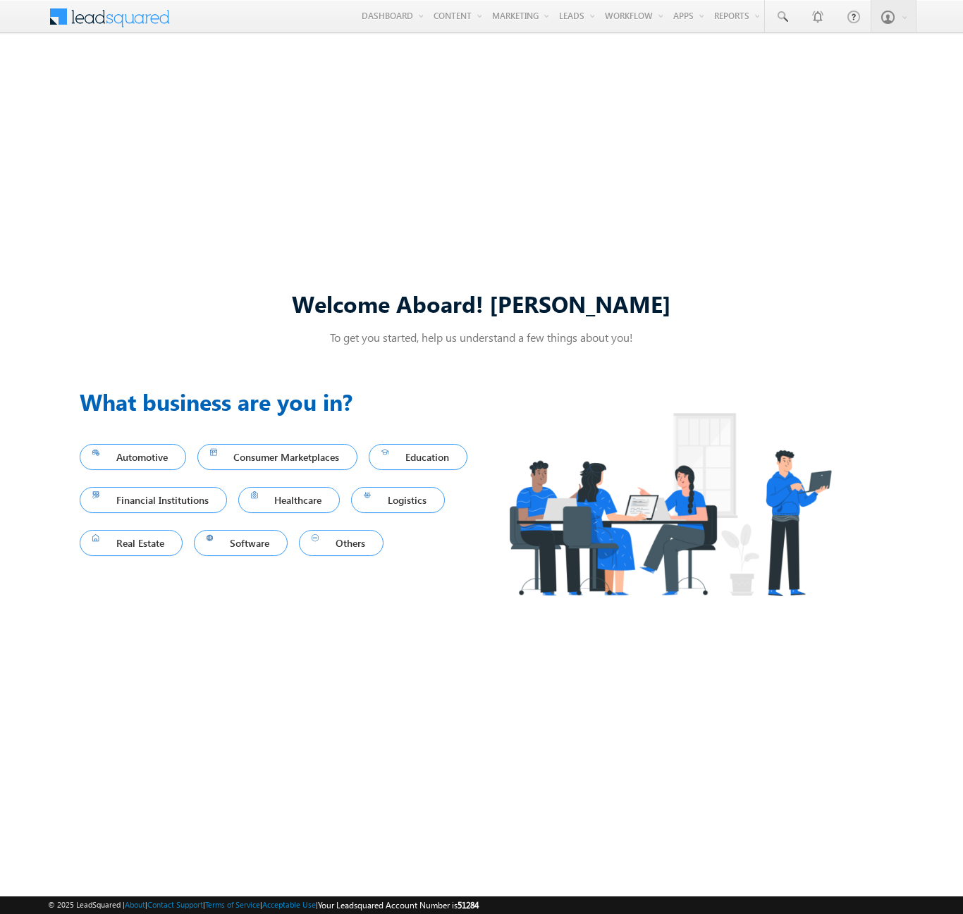  What do you see at coordinates (468, 905) in the screenshot?
I see `span: 51284` at bounding box center [468, 905].